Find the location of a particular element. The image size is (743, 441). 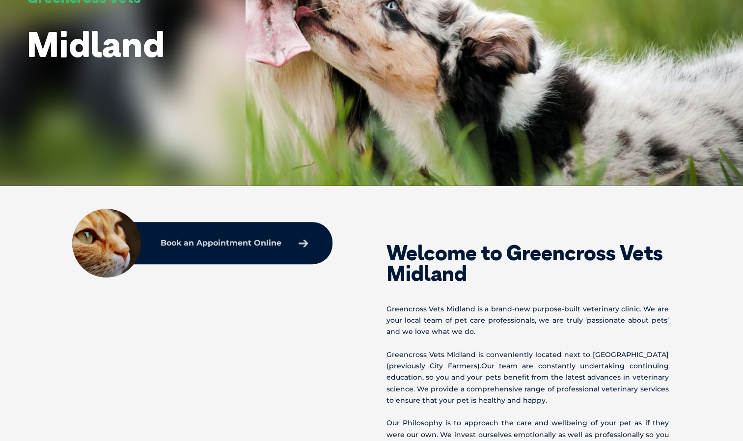

p: Greencross Vets Midland is a brand-new purpose-built veterinary clinic. We are your local team of... is located at coordinates (527, 320).